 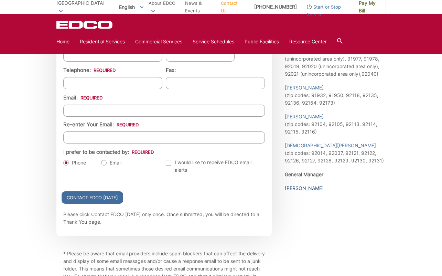 What do you see at coordinates (262, 42) in the screenshot?
I see `a: Public Facilities` at bounding box center [262, 42].